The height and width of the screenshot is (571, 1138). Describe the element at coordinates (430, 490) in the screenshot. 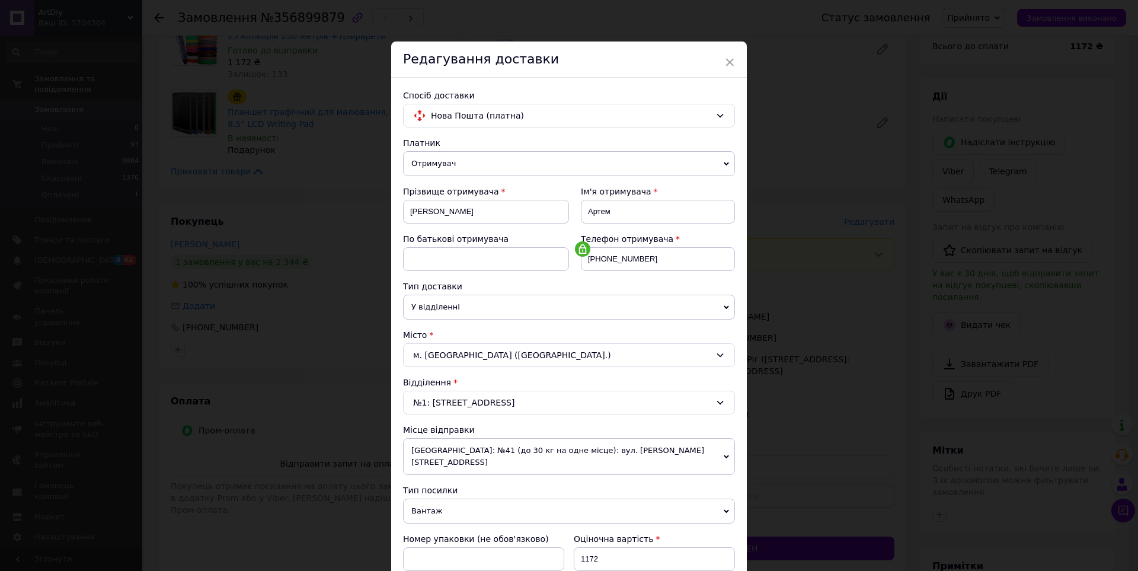

I see `span: Тип посилки` at that location.